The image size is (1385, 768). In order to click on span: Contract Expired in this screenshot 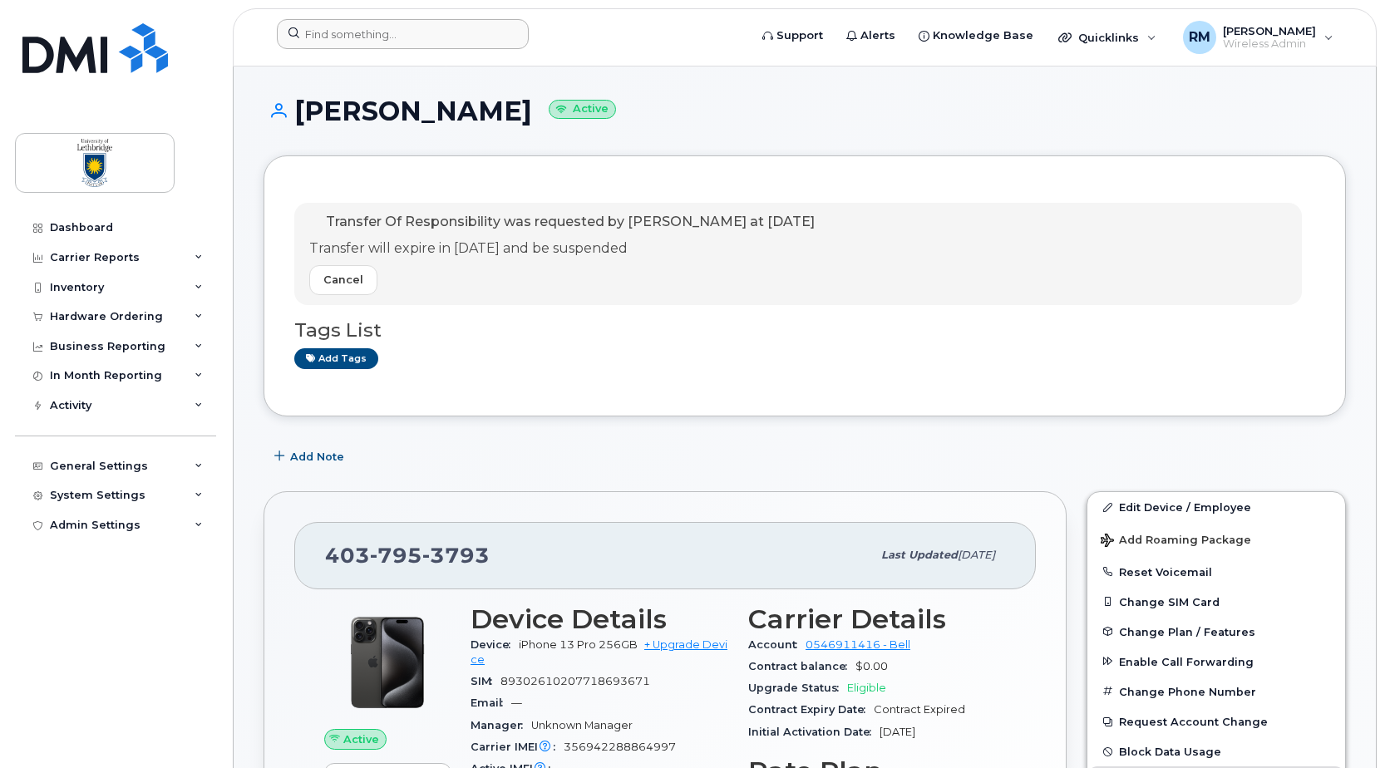, I will do `click(920, 709)`.